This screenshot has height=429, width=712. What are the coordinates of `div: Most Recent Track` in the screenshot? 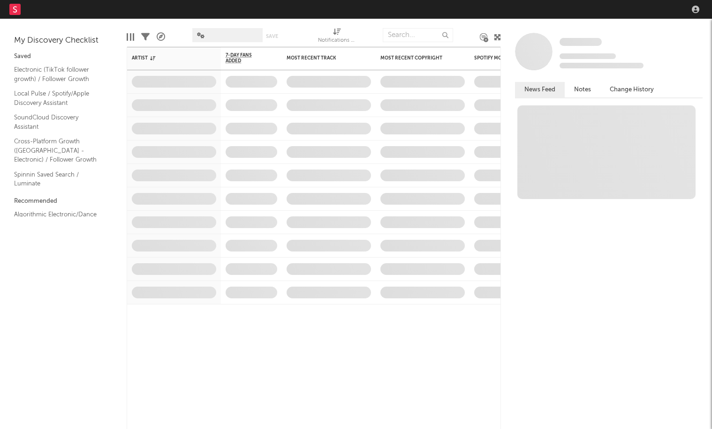 It's located at (322, 58).